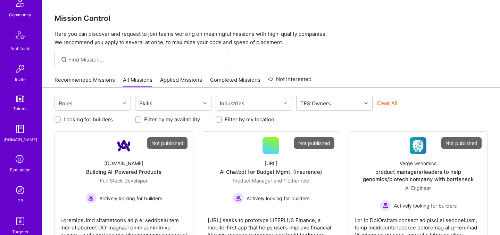 This screenshot has width=500, height=235. What do you see at coordinates (271, 18) in the screenshot?
I see `h3: Mission Control` at bounding box center [271, 18].